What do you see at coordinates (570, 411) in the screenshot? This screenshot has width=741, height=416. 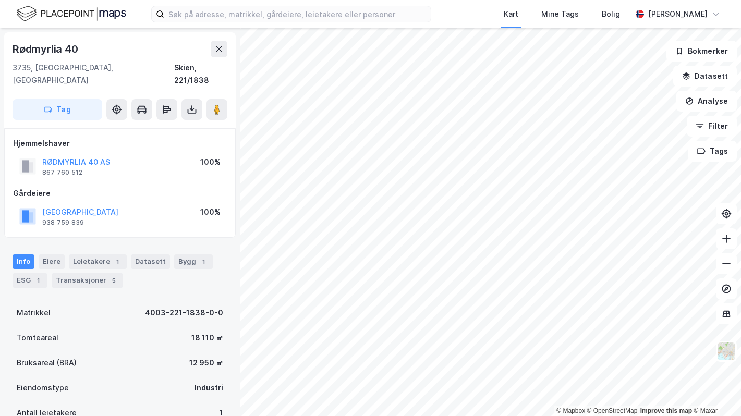 I see `a: Mapbox` at bounding box center [570, 411].